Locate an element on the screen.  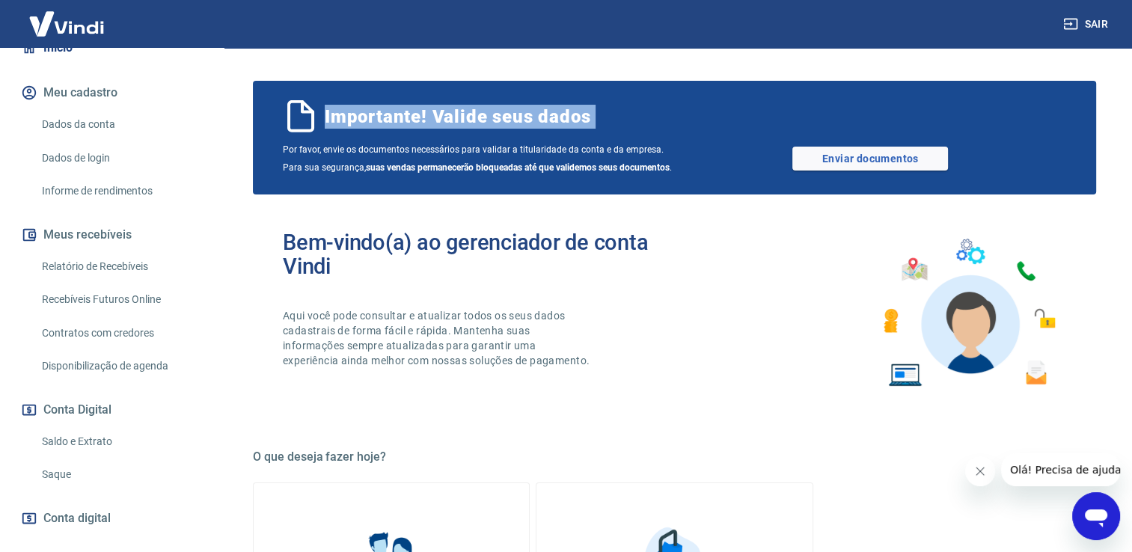
a: Início is located at coordinates (111, 48).